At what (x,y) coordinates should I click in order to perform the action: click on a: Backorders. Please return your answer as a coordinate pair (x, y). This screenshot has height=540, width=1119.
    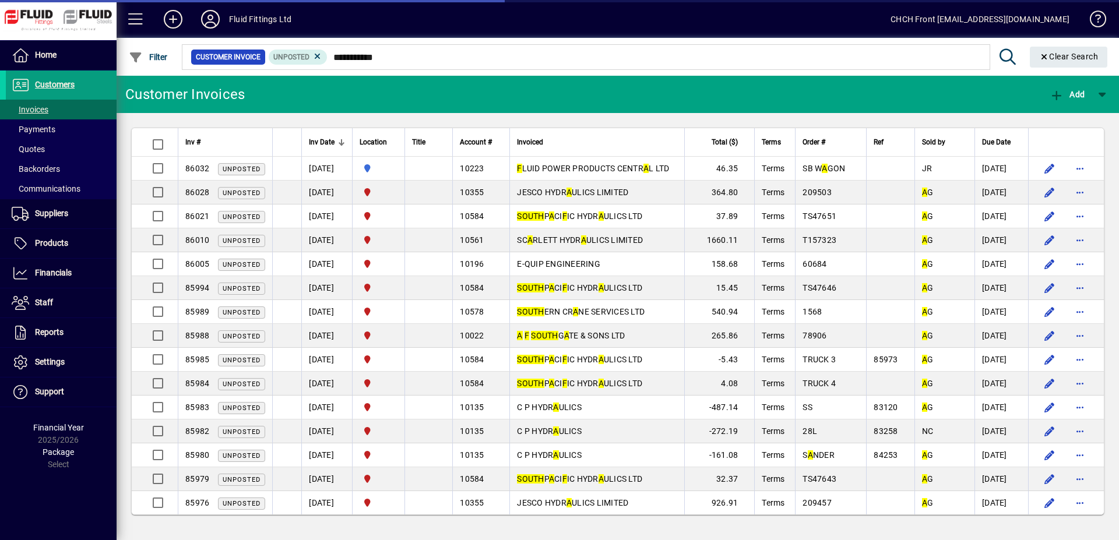
    Looking at the image, I should click on (61, 169).